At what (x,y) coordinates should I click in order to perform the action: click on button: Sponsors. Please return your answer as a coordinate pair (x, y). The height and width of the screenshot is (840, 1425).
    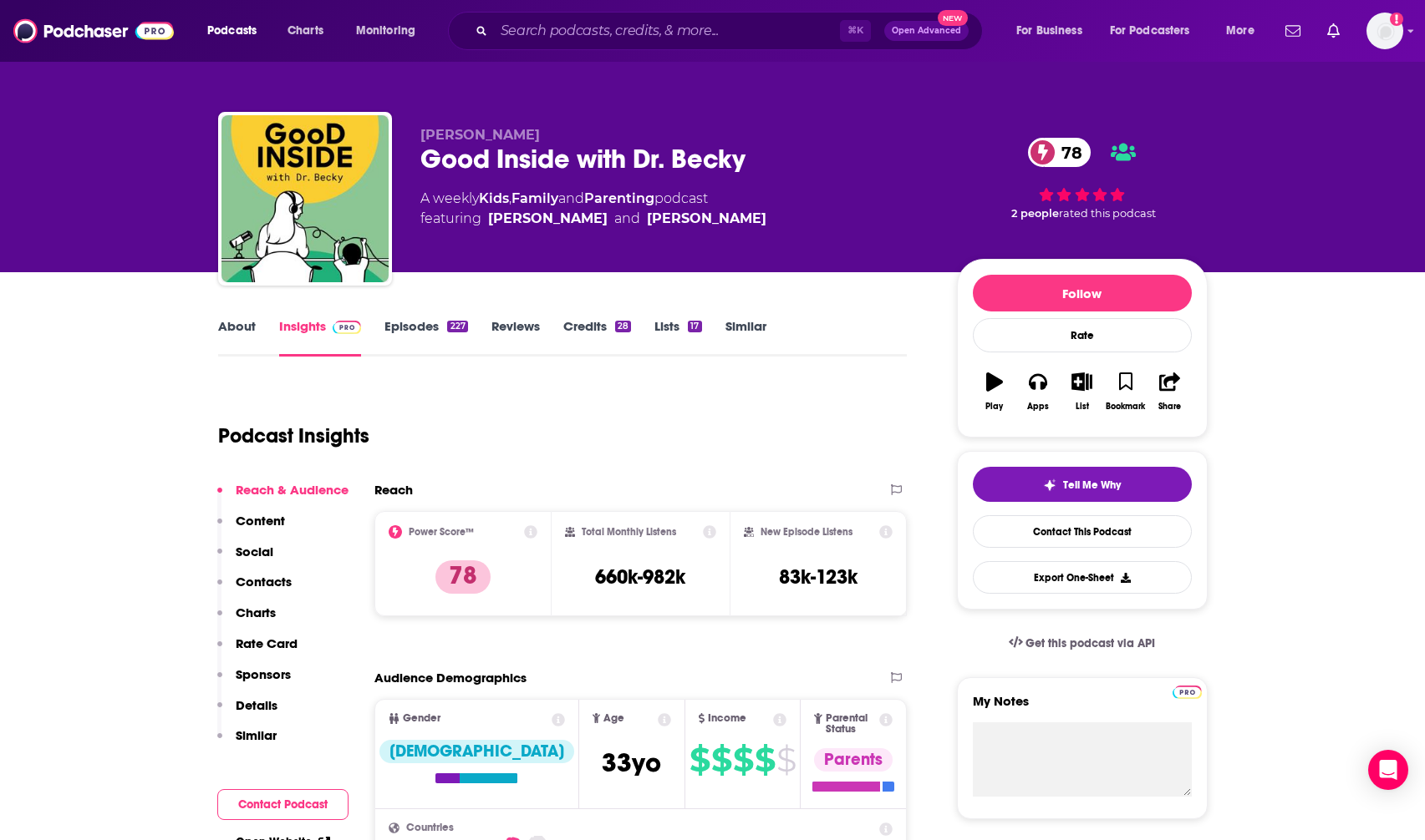
    Looking at the image, I should click on (254, 682).